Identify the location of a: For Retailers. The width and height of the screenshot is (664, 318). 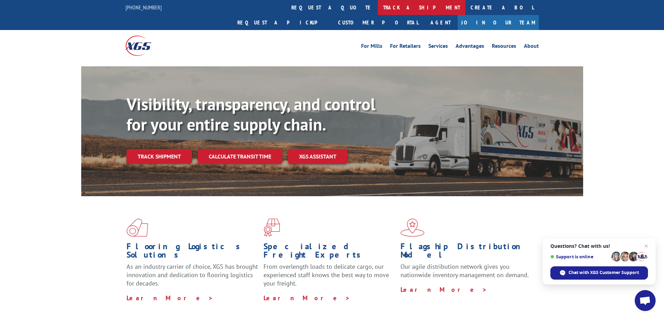
(406, 47).